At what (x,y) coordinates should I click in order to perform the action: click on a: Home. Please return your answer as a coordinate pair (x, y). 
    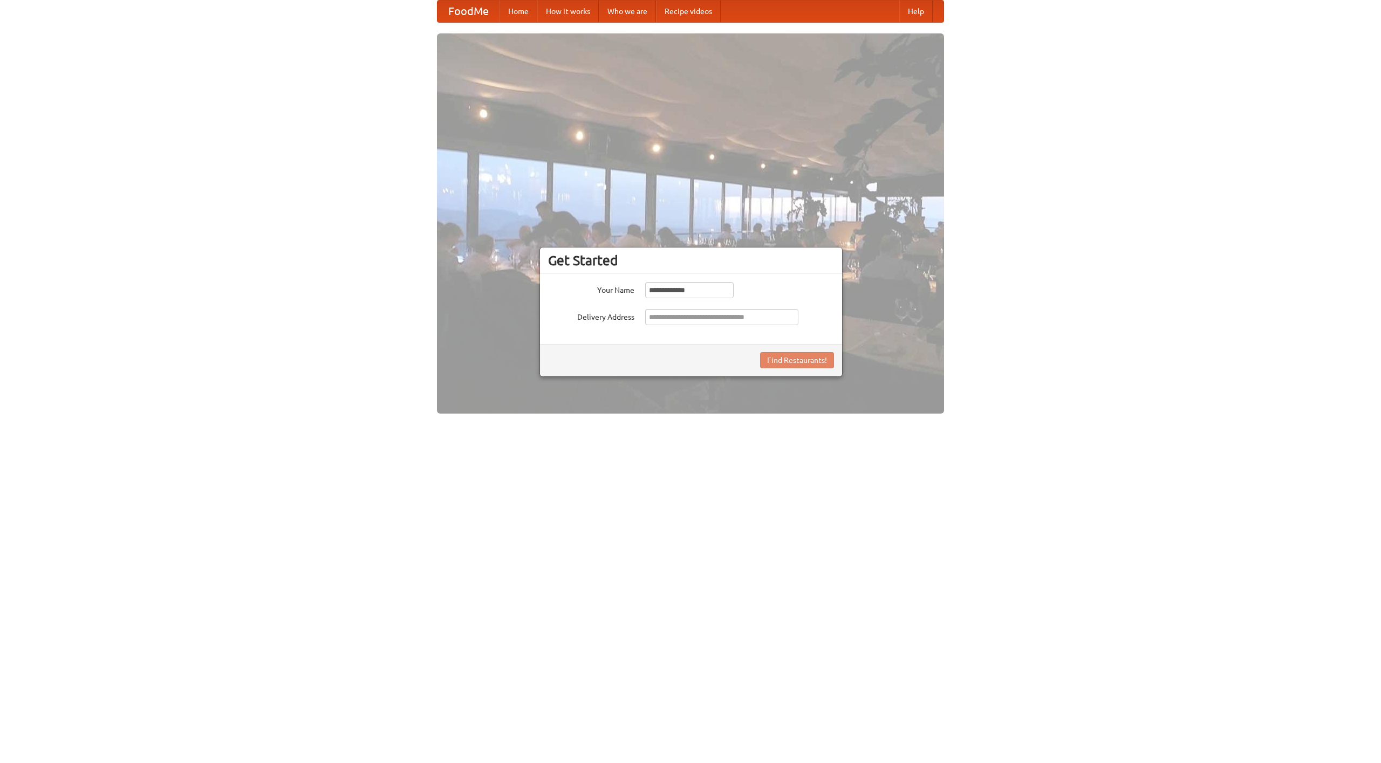
    Looking at the image, I should click on (518, 11).